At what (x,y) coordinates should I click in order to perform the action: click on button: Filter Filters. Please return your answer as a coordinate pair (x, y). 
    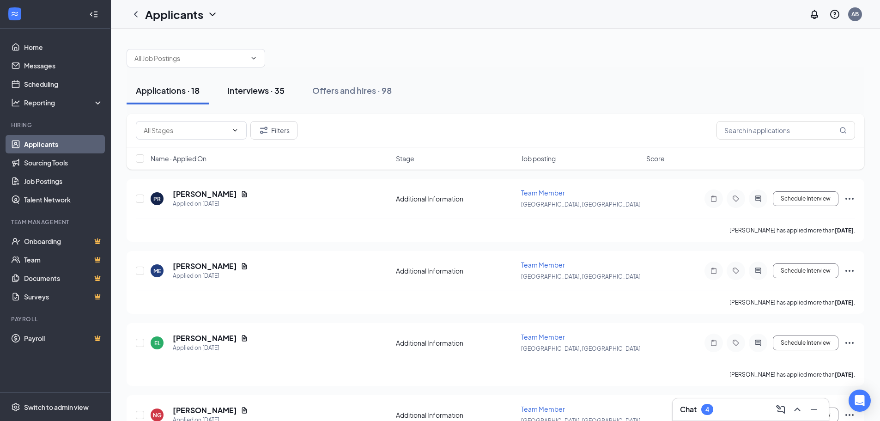
    Looking at the image, I should click on (274, 130).